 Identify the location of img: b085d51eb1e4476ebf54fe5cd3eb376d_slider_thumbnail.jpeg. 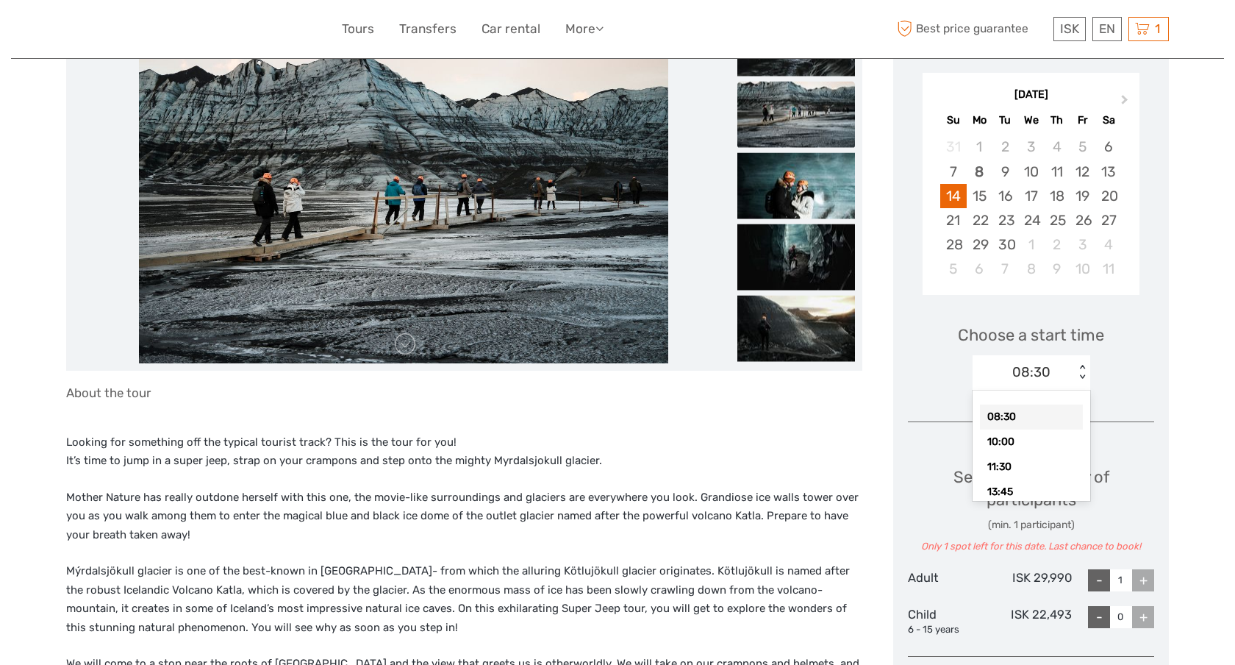
(796, 329).